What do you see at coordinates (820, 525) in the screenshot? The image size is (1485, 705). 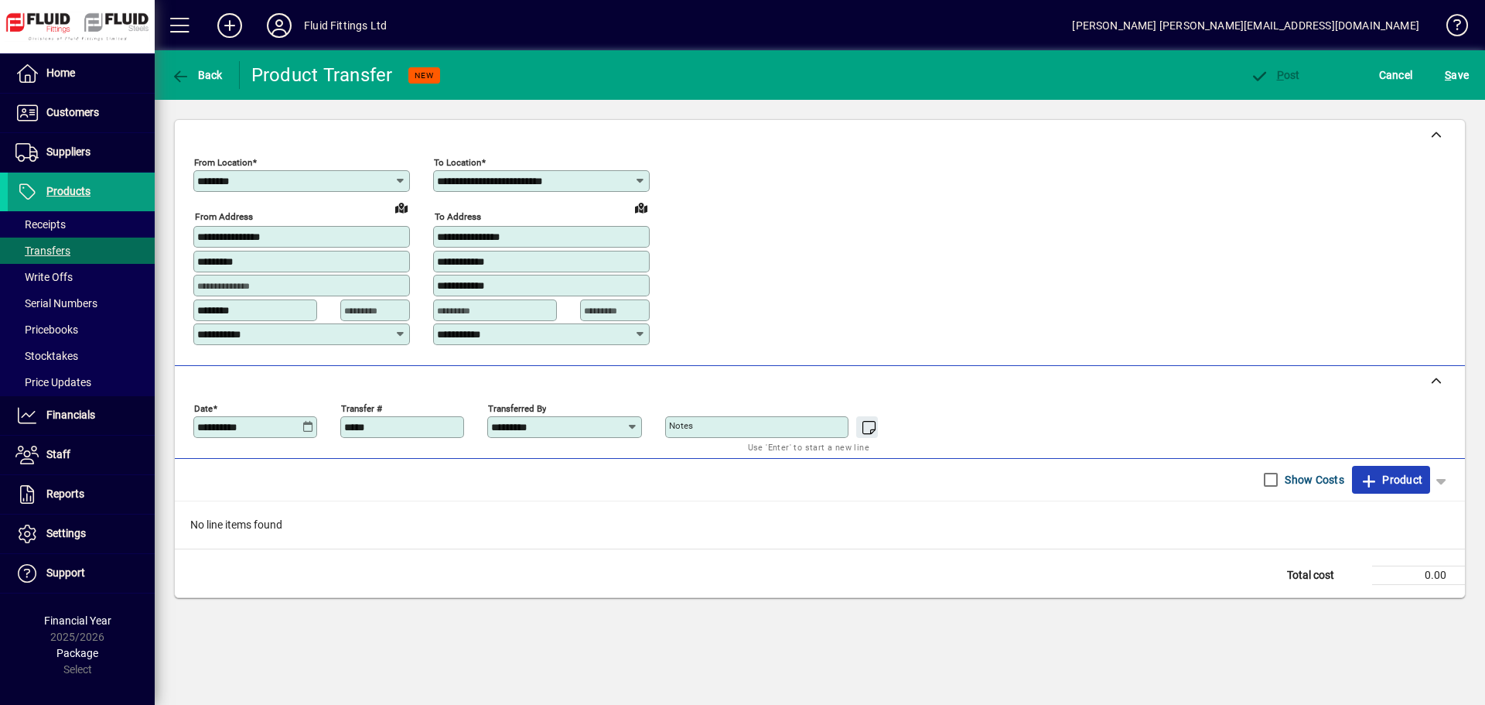 I see `div: No line items found` at bounding box center [820, 525].